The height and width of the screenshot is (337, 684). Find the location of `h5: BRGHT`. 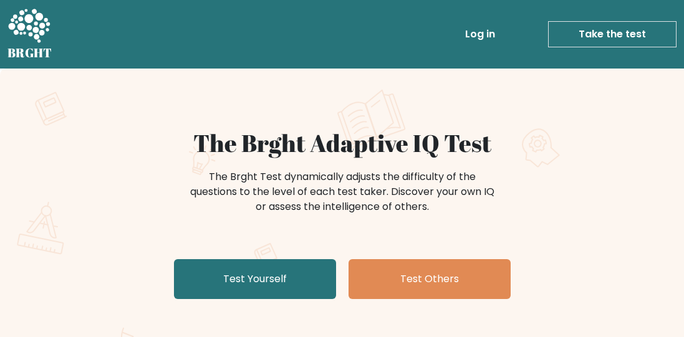

h5: BRGHT is located at coordinates (30, 53).